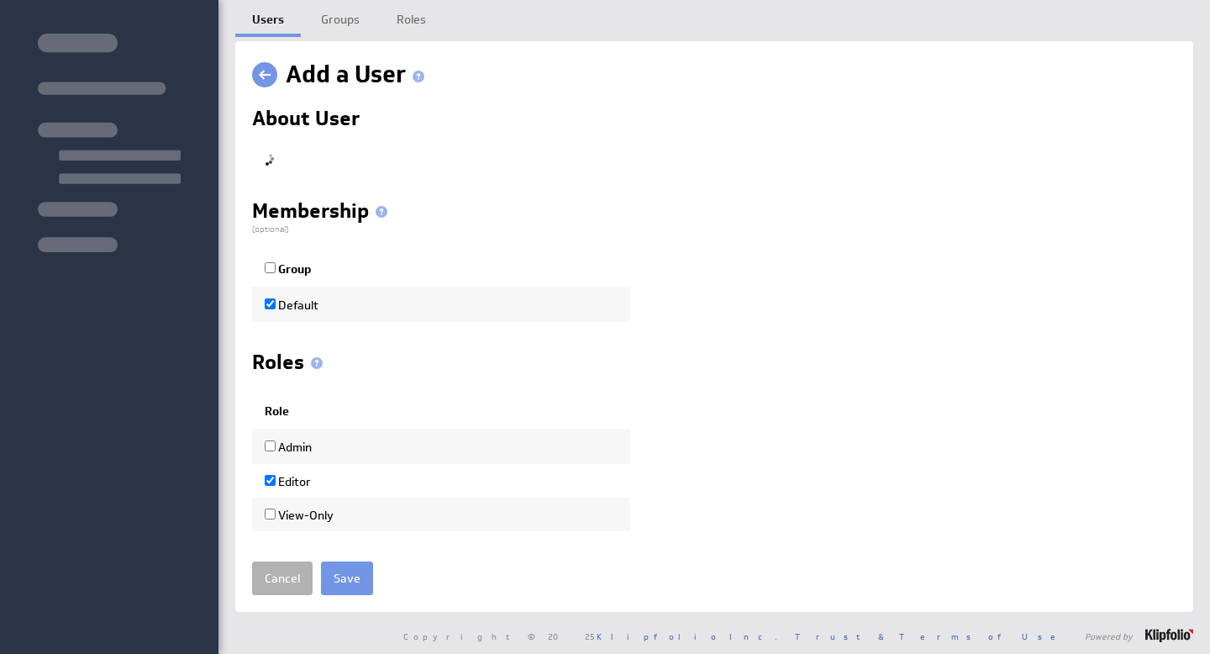 The image size is (1210, 654). What do you see at coordinates (282, 578) in the screenshot?
I see `a: Cancel` at bounding box center [282, 578].